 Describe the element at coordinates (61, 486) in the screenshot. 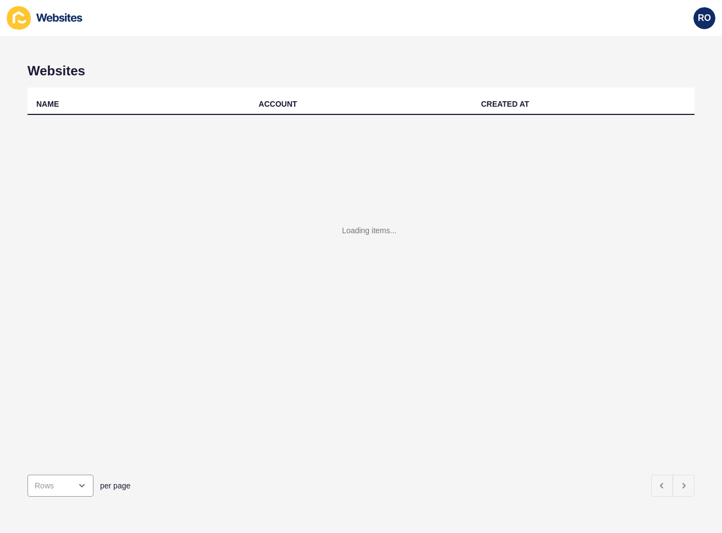

I see `div: open menu` at that location.